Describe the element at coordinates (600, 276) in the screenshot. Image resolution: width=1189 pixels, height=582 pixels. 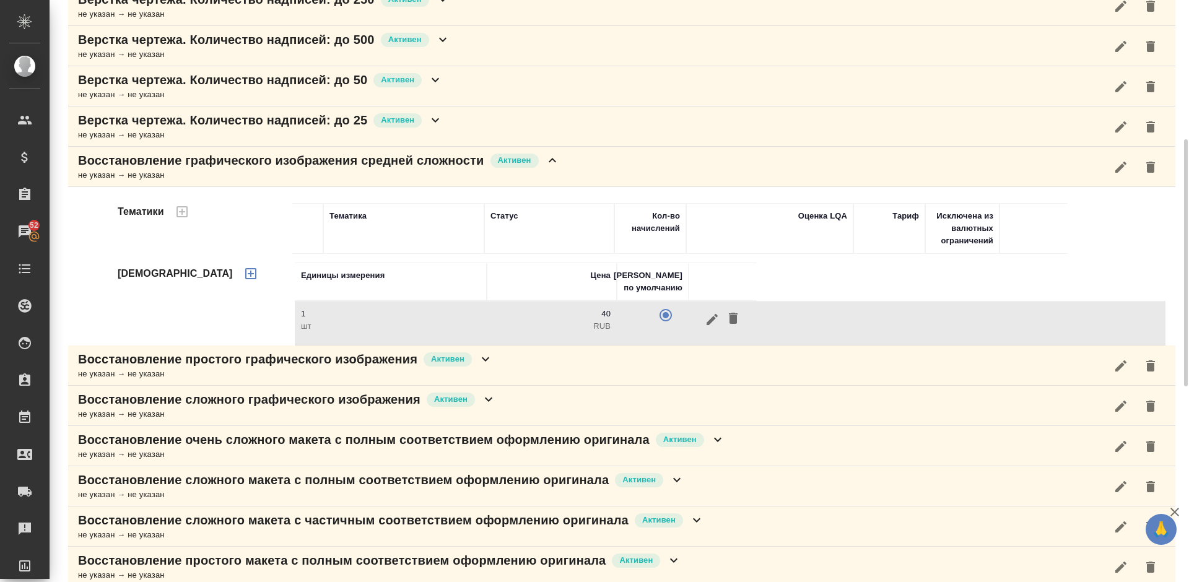
I see `div: Цена` at that location.